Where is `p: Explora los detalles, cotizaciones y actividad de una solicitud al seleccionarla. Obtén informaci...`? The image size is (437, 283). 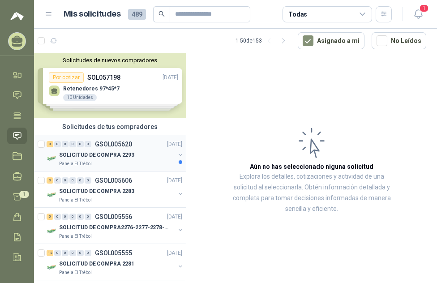
p: Explora los detalles, cotizaciones y actividad de una solicitud al seleccionarla. Obtén informaci... is located at coordinates (312, 193).